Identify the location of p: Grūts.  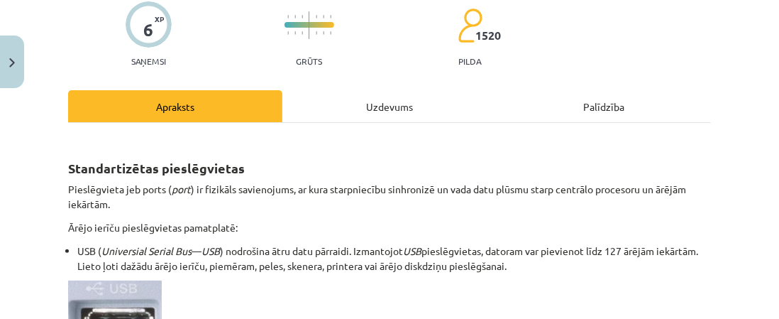
(309, 61).